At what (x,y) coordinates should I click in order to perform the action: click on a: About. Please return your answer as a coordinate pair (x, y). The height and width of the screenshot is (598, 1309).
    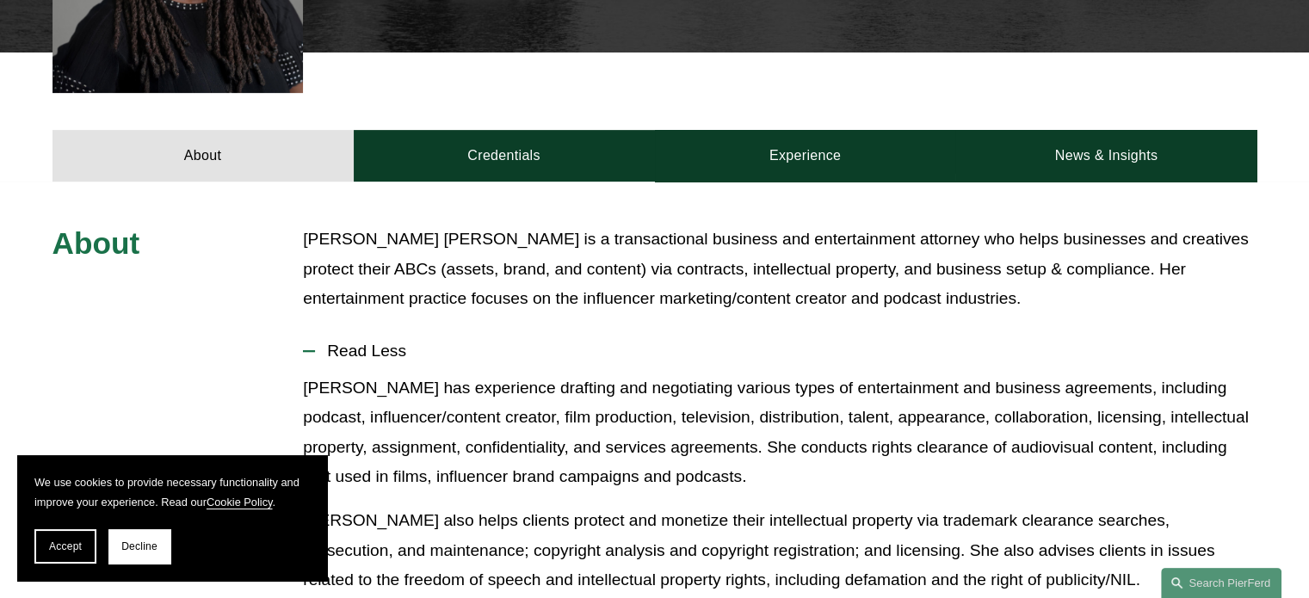
    Looking at the image, I should click on (203, 156).